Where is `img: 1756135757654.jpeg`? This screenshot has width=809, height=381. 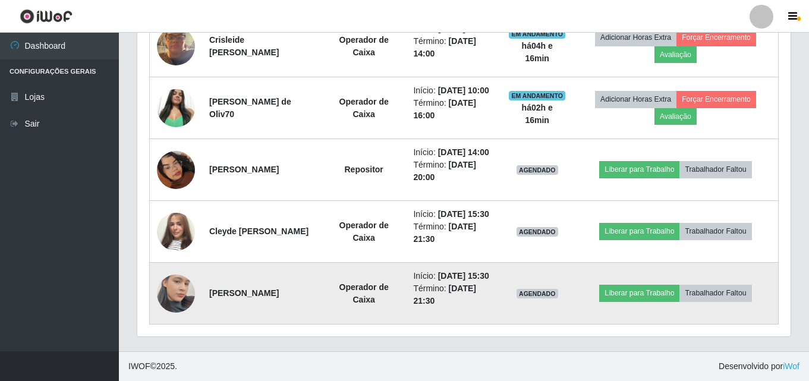 img: 1756135757654.jpeg is located at coordinates (176, 170).